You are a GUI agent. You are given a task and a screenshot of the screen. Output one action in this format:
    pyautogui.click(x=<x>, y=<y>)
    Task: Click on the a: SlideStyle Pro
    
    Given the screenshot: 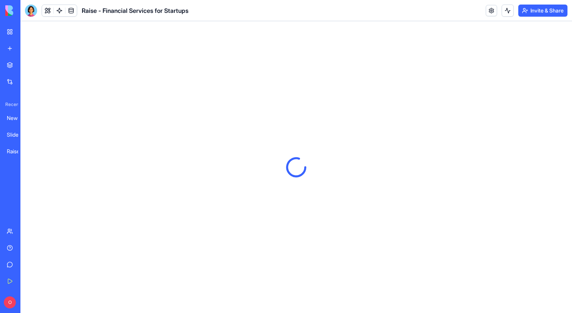 What is the action you would take?
    pyautogui.click(x=17, y=135)
    